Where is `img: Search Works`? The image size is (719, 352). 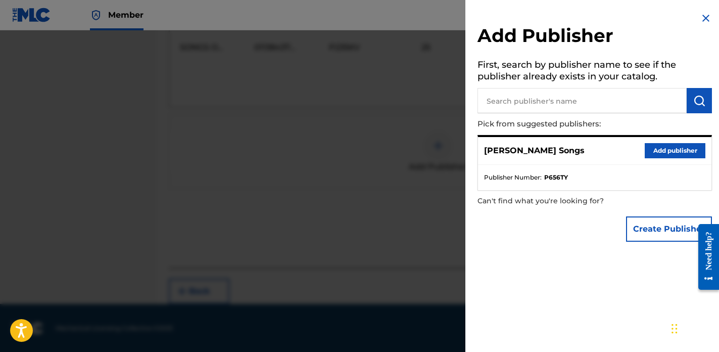
img: Search Works is located at coordinates (700, 101).